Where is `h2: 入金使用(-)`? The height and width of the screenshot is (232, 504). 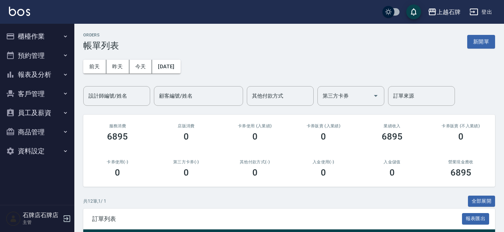 h2: 入金使用(-) is located at coordinates (323, 162).